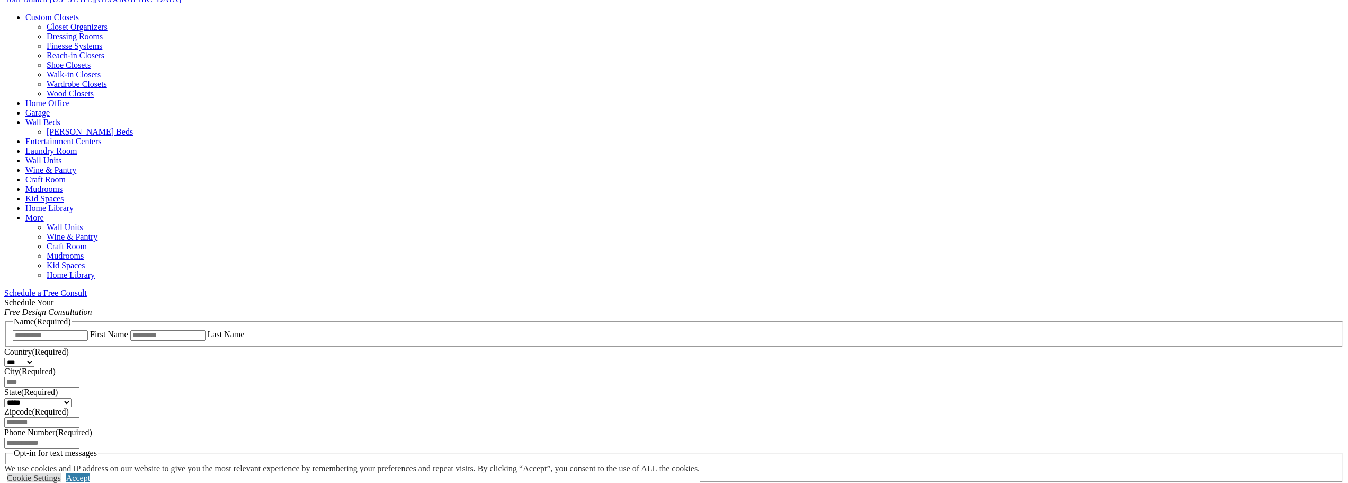 The image size is (1348, 483). What do you see at coordinates (70, 93) in the screenshot?
I see `a: Wood Closets` at bounding box center [70, 93].